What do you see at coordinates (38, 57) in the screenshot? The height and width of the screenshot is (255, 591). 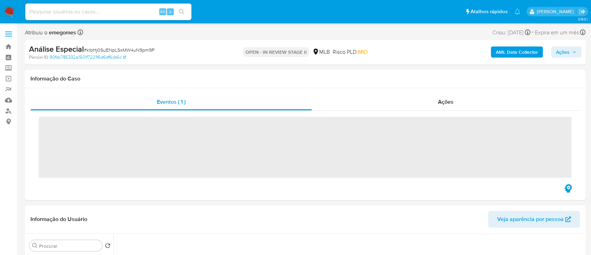 I see `b: Person ID` at bounding box center [38, 57].